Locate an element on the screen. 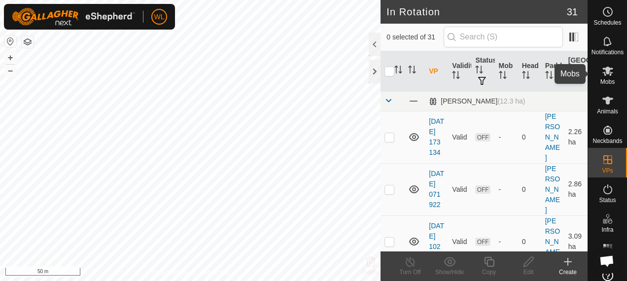  a: Open chat is located at coordinates (607, 261).